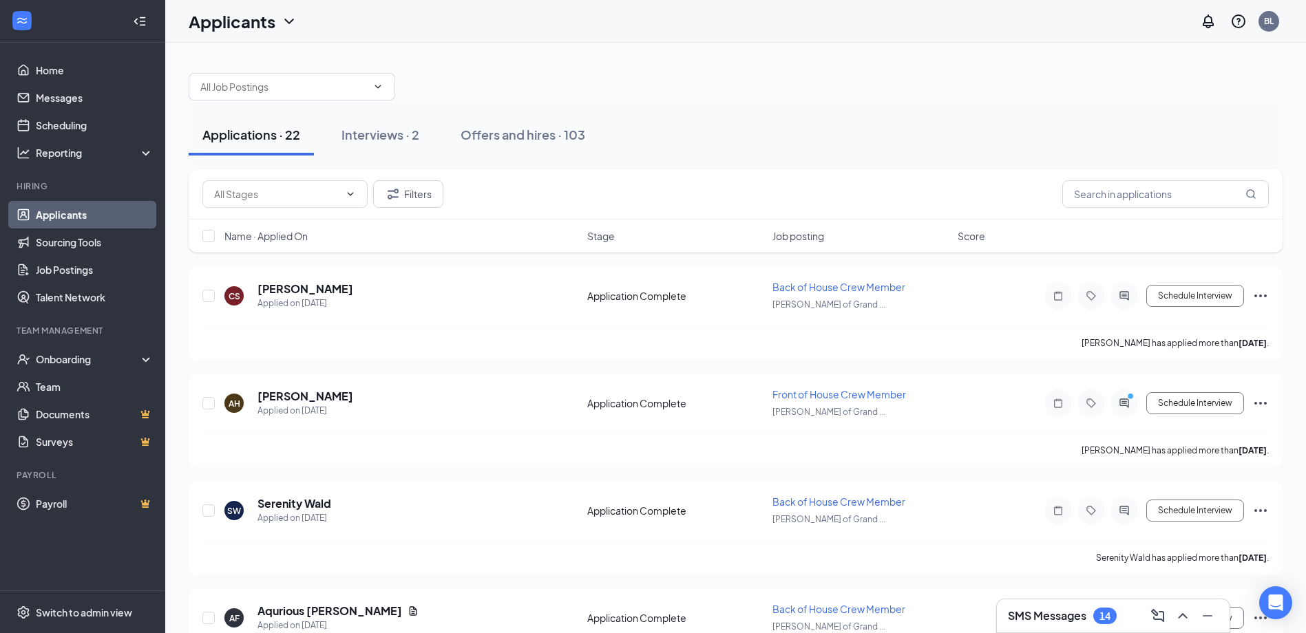 This screenshot has height=633, width=1306. I want to click on div: Interviews · 2, so click(380, 134).